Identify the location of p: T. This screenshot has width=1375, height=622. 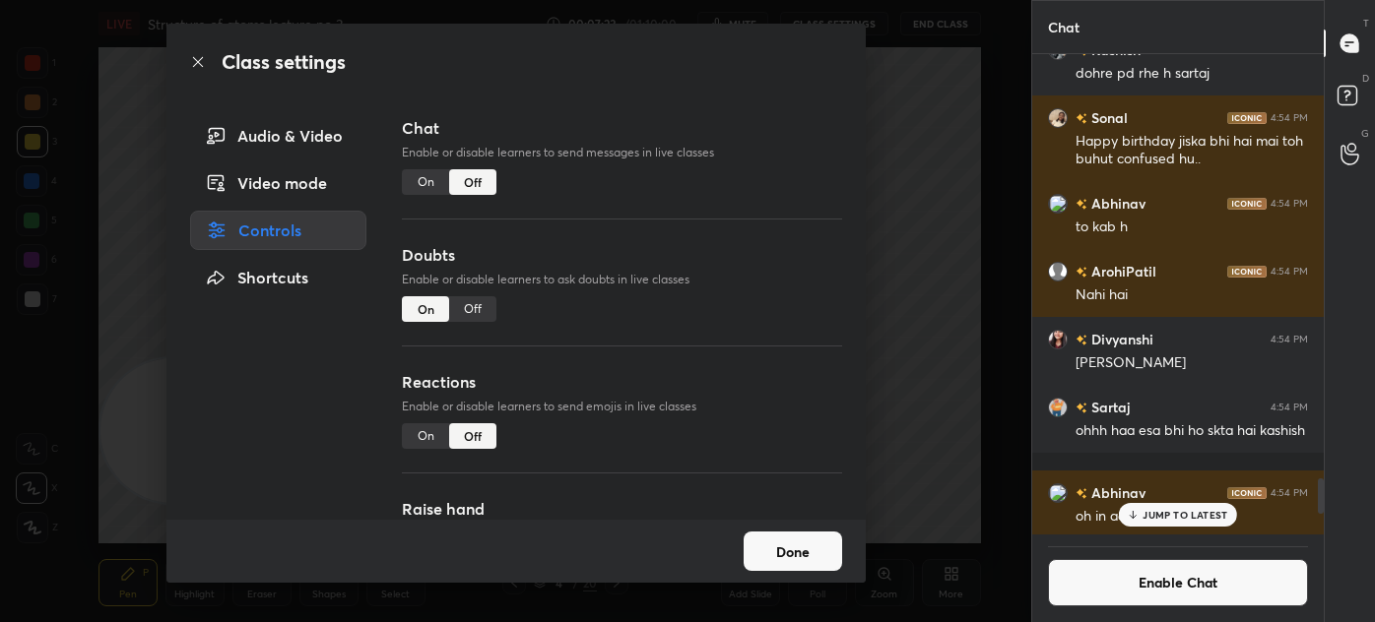
(1366, 23).